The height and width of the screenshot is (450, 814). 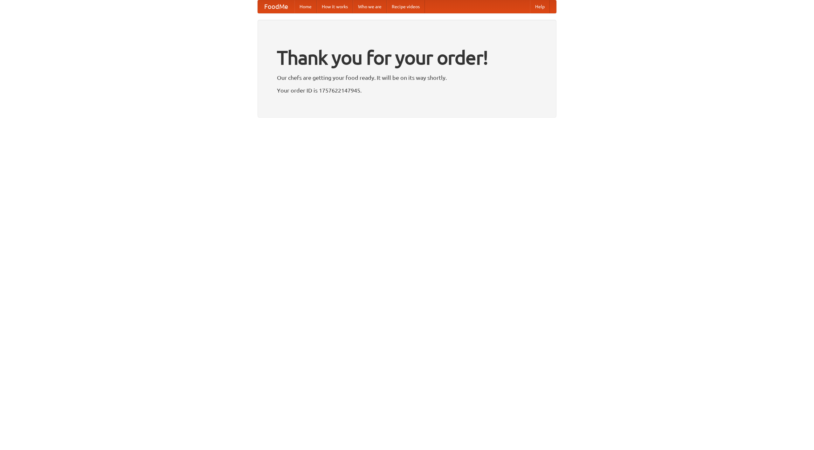 I want to click on a: Home, so click(x=305, y=7).